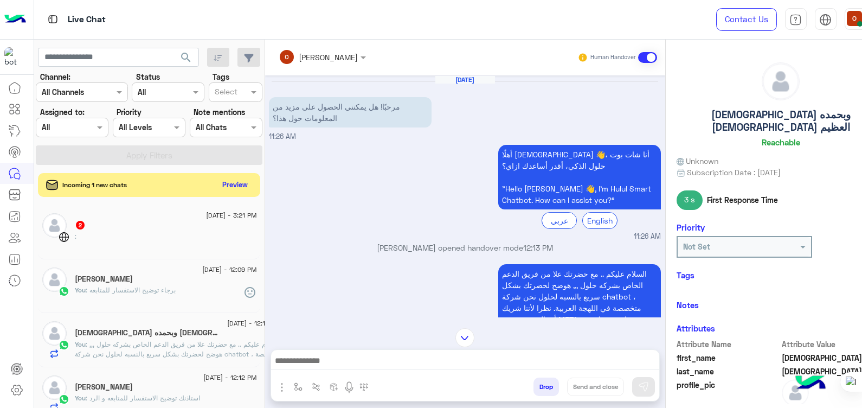 This screenshot has height=408, width=862. I want to click on label: Priority, so click(129, 112).